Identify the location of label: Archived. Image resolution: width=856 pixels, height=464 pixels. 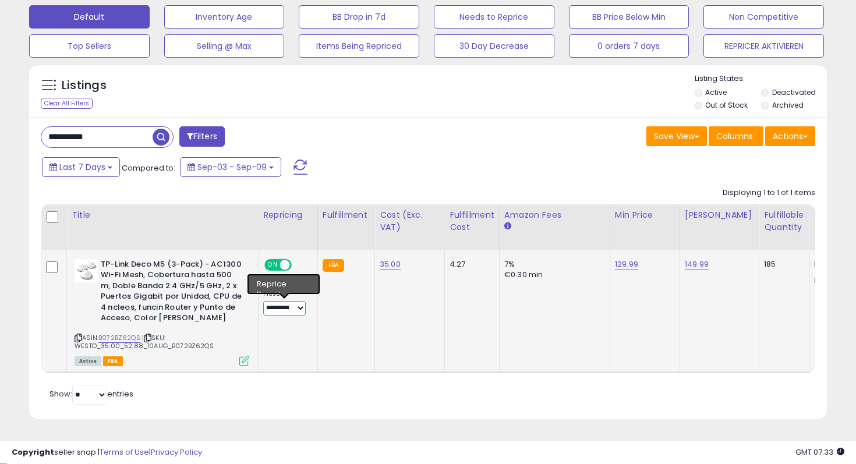
(788, 105).